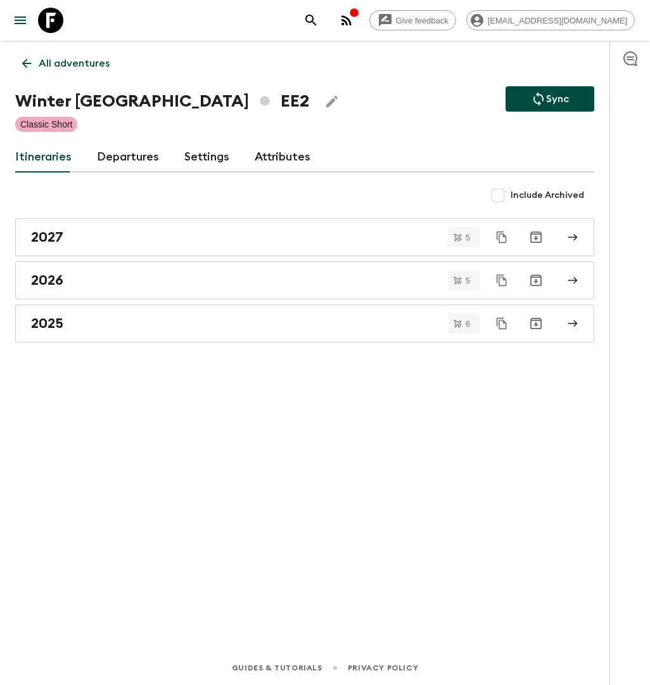 This screenshot has width=650, height=685. I want to click on span: Give feedback, so click(422, 20).